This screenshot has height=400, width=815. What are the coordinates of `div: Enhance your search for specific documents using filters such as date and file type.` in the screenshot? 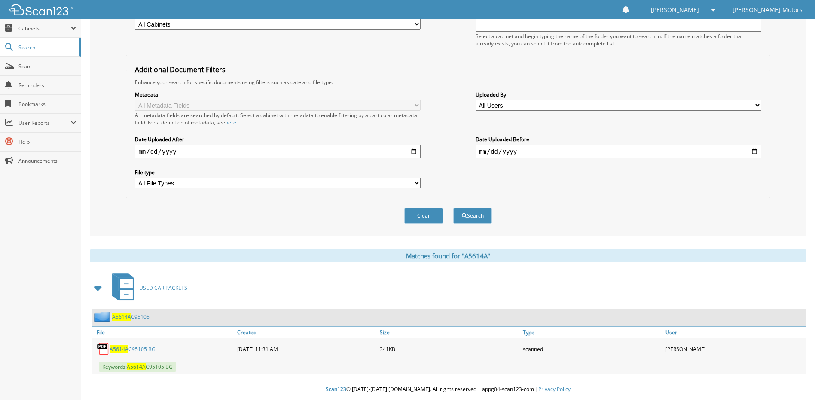 It's located at (448, 82).